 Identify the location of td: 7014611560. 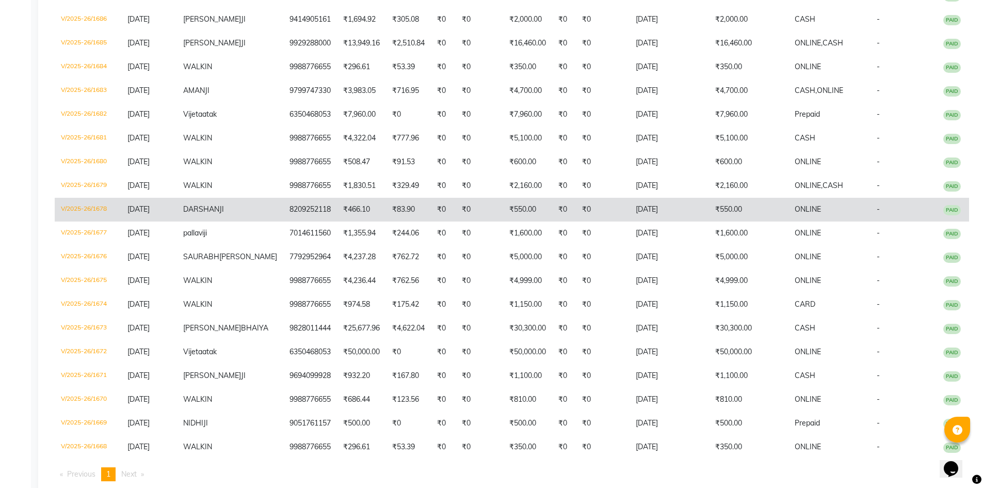
(310, 233).